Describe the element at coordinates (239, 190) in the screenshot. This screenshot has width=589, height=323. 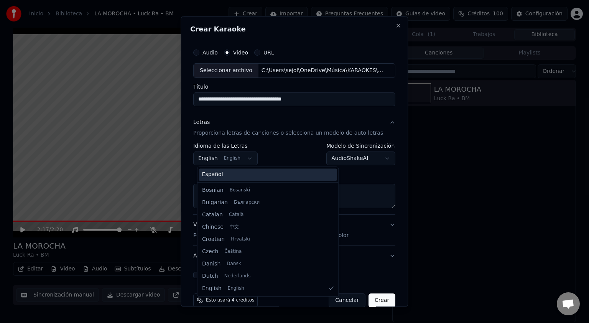
I see `span: Bosanski` at that location.